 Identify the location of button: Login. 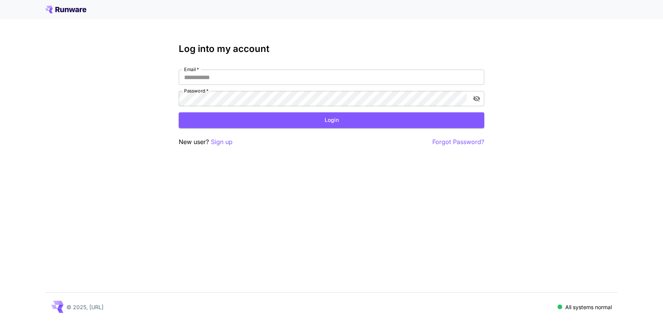
(331, 120).